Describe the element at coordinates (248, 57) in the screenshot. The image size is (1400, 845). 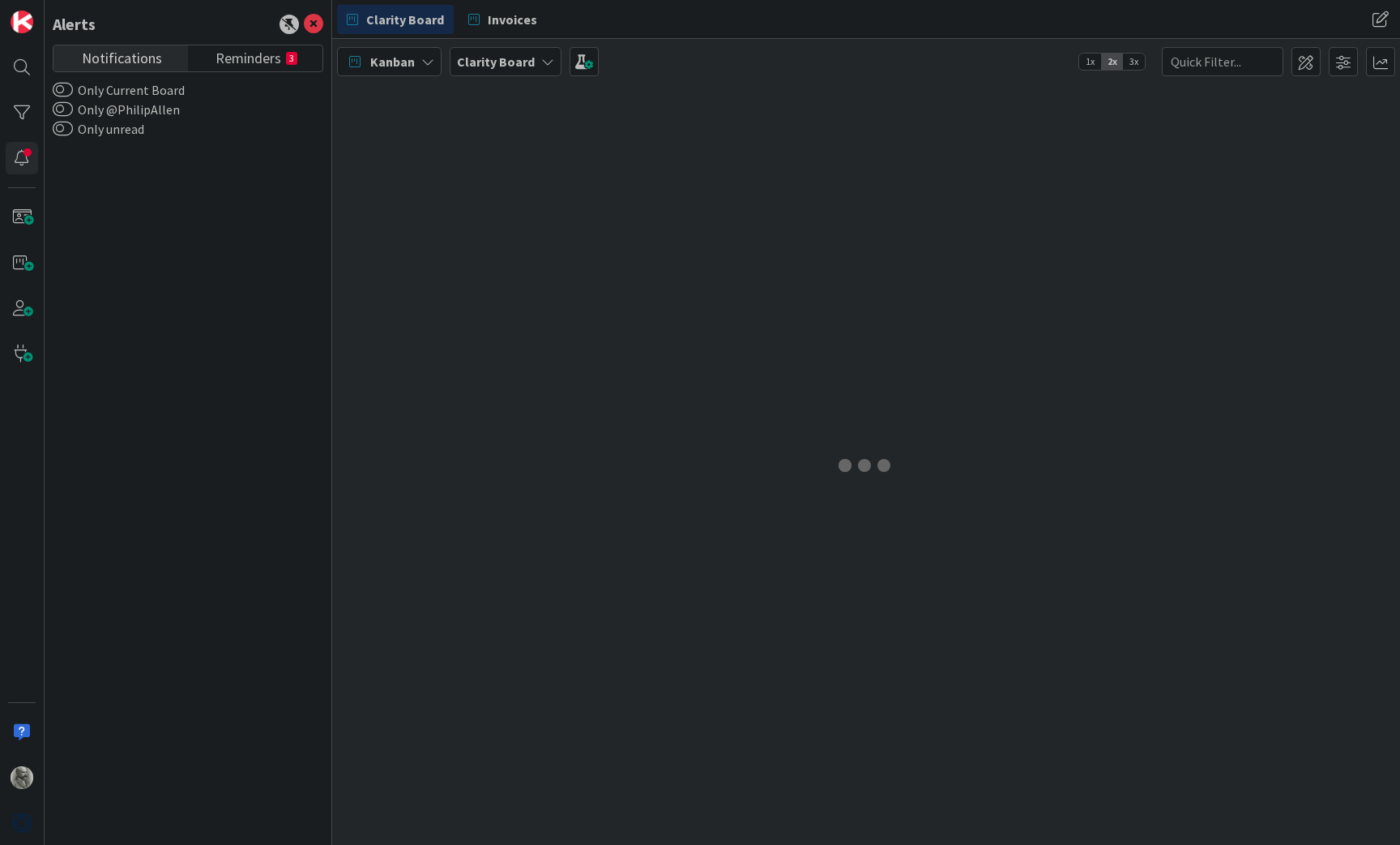
I see `span: Reminders` at that location.